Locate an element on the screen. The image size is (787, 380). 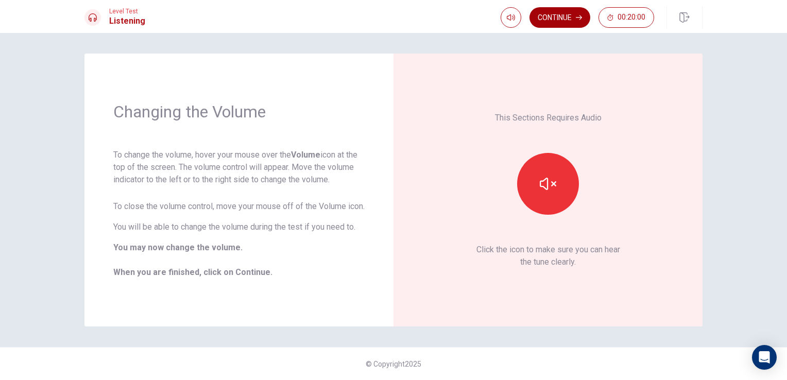
span: 00:20:00 is located at coordinates (631, 18).